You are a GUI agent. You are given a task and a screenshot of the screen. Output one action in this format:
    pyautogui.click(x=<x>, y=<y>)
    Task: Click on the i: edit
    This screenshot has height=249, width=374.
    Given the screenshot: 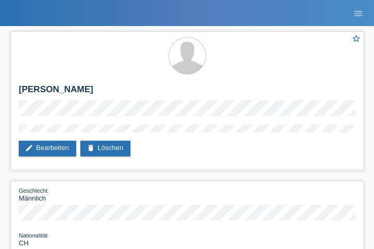 What is the action you would take?
    pyautogui.click(x=29, y=148)
    